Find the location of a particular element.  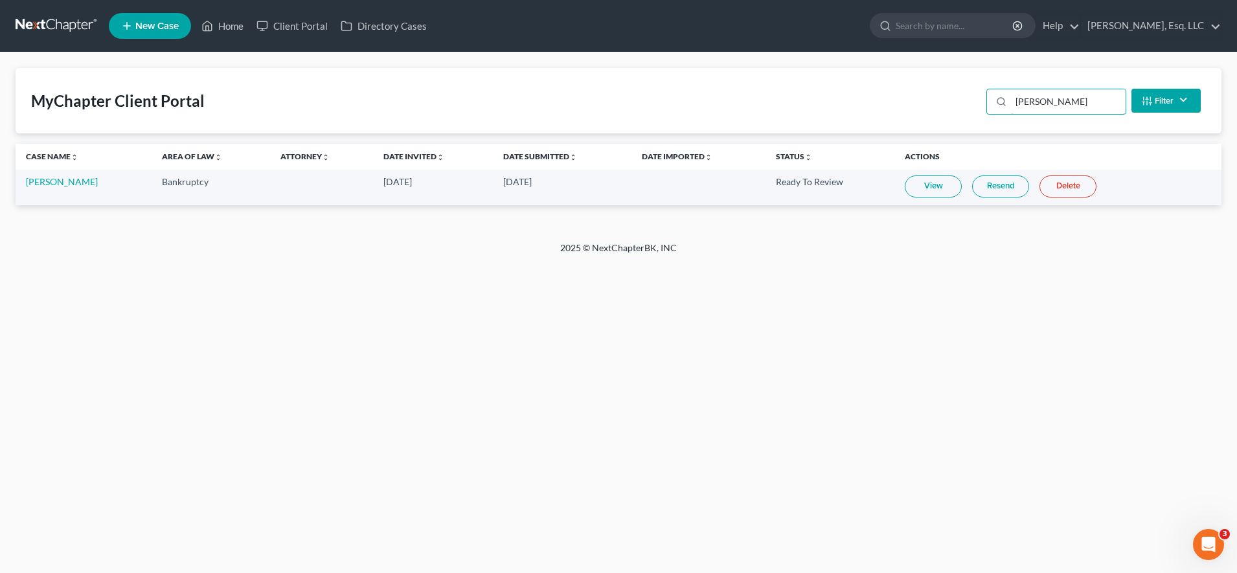

a: Area of Lawunfold_more is located at coordinates (192, 156).